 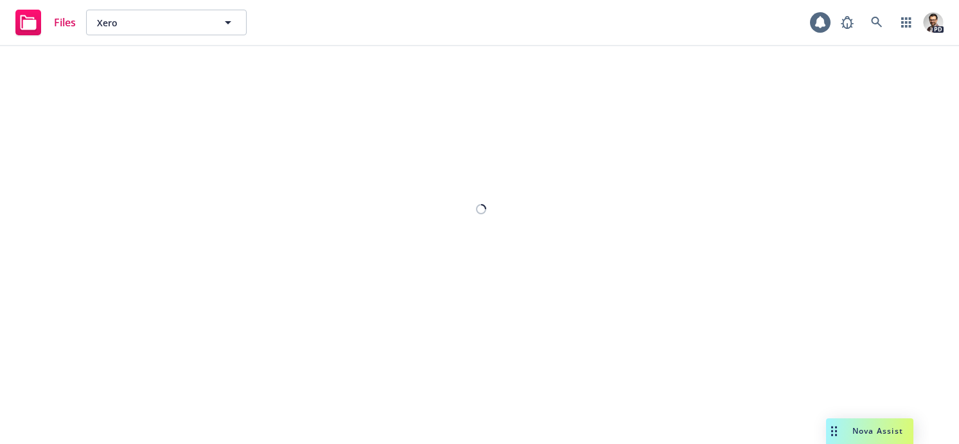 I want to click on span: Xero, so click(x=152, y=22).